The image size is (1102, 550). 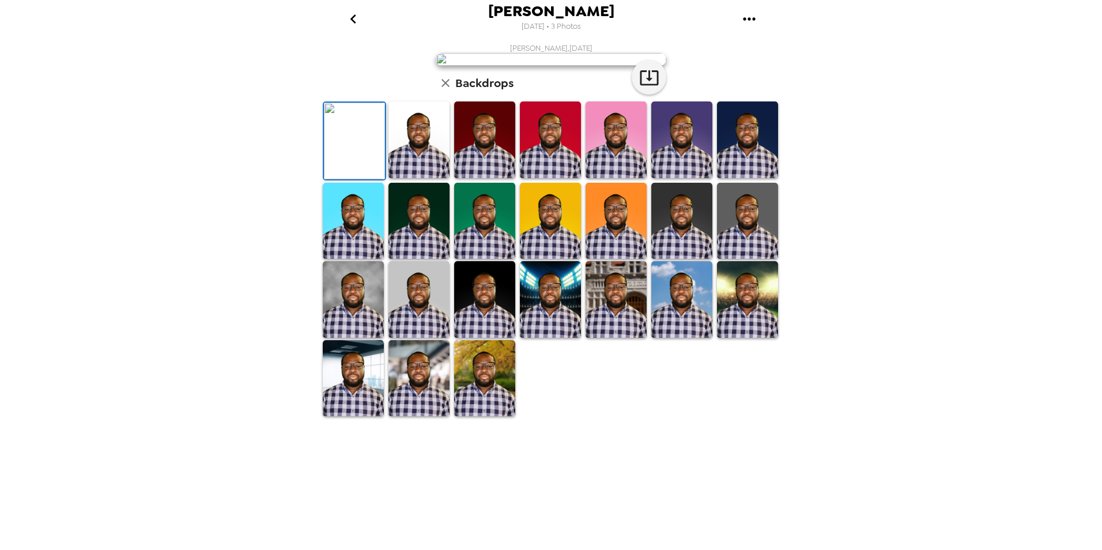 I want to click on img: user, so click(x=551, y=59).